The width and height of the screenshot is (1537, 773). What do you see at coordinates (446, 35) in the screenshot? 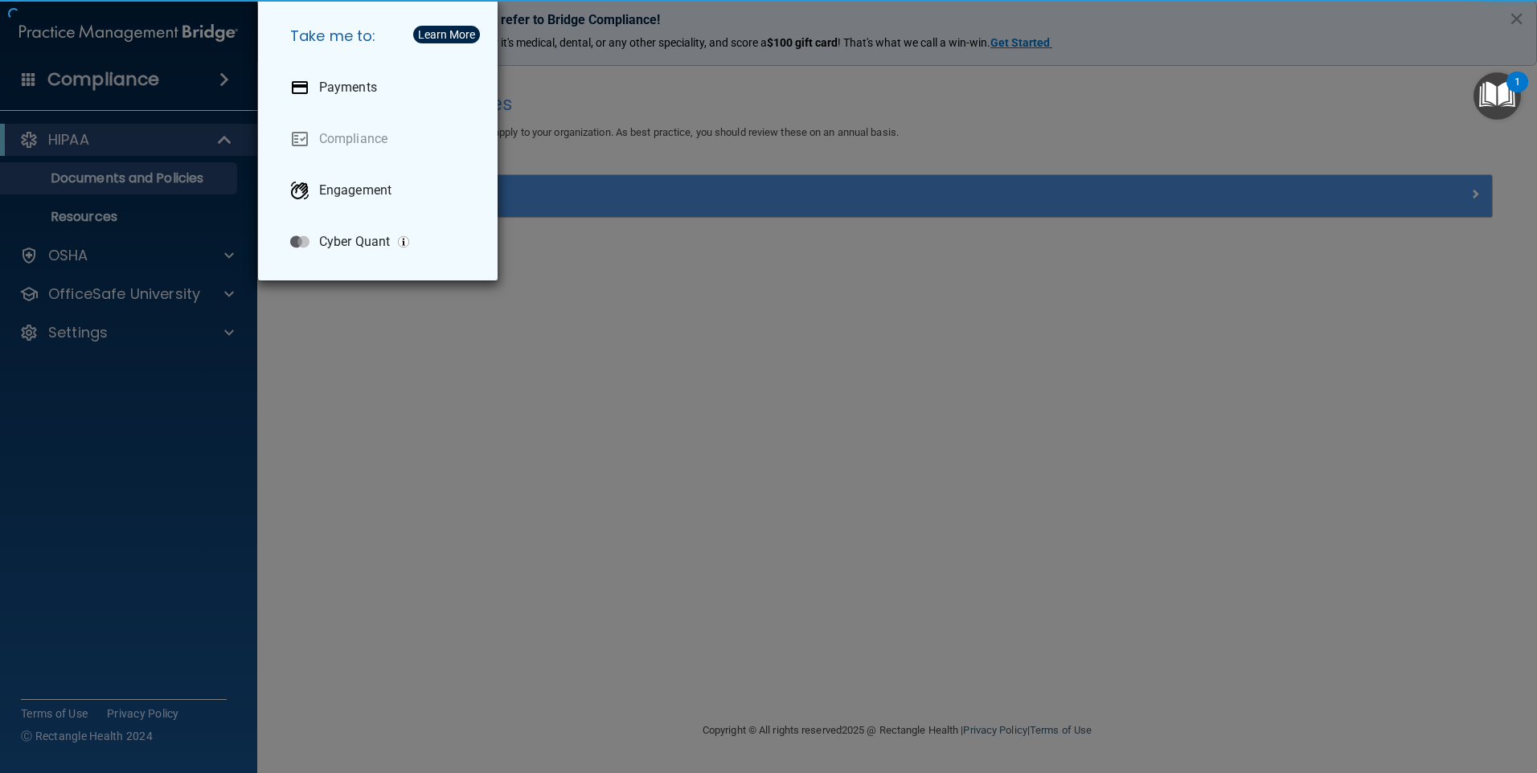
I see `div: Learn More` at bounding box center [446, 35].